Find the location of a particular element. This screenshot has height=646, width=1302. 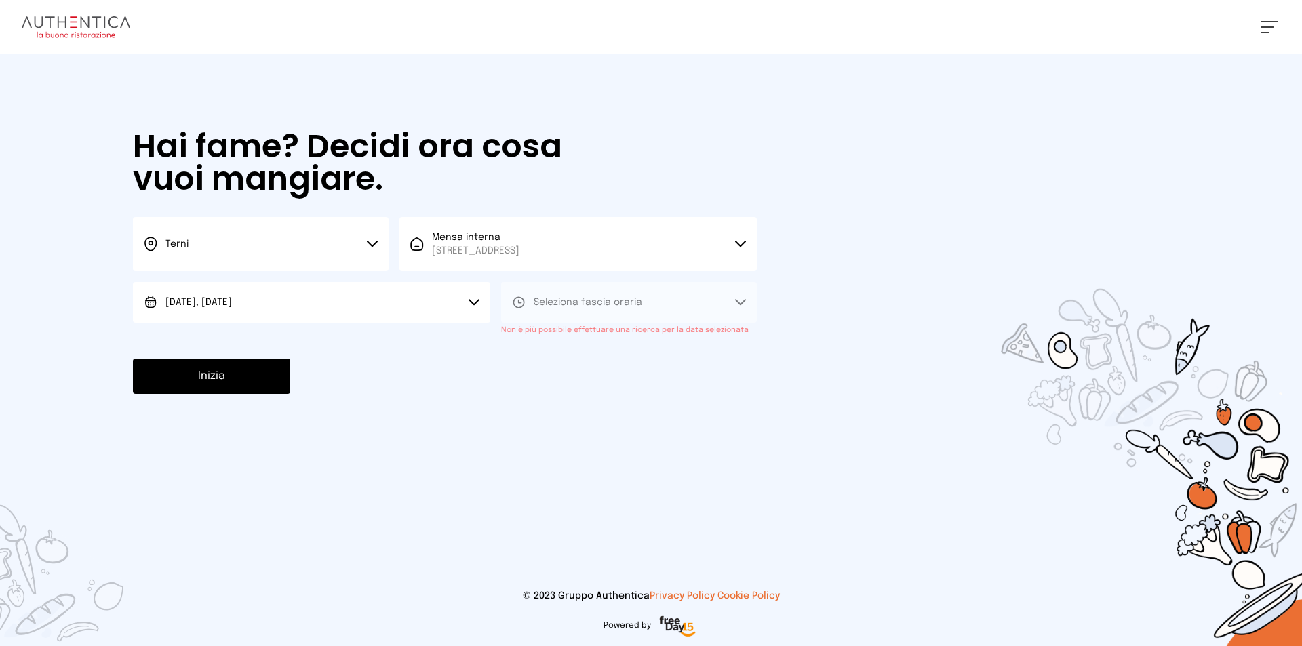

a: Cookie Policy is located at coordinates (749, 596).